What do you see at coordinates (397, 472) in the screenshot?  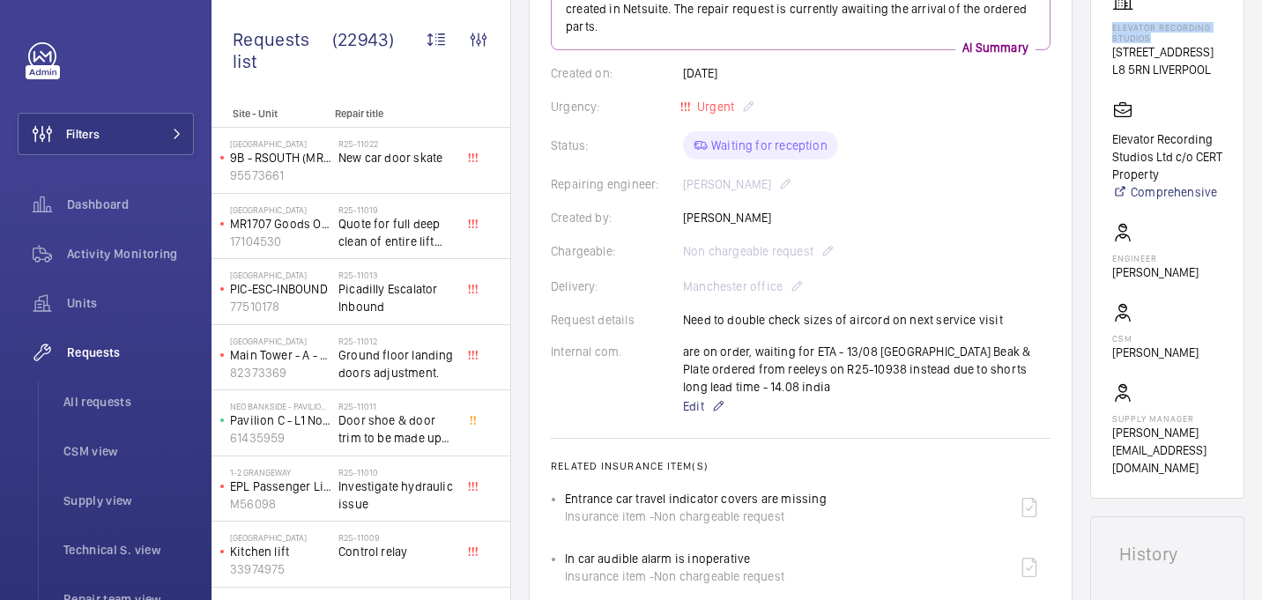 I see `h2: R25-11010` at bounding box center [397, 472].